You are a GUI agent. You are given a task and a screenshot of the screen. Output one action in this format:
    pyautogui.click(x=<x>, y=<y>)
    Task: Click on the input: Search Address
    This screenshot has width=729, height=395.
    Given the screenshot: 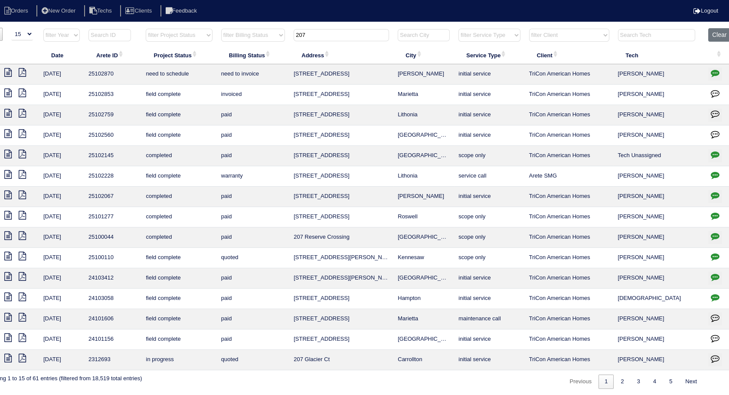 What is the action you would take?
    pyautogui.click(x=341, y=35)
    